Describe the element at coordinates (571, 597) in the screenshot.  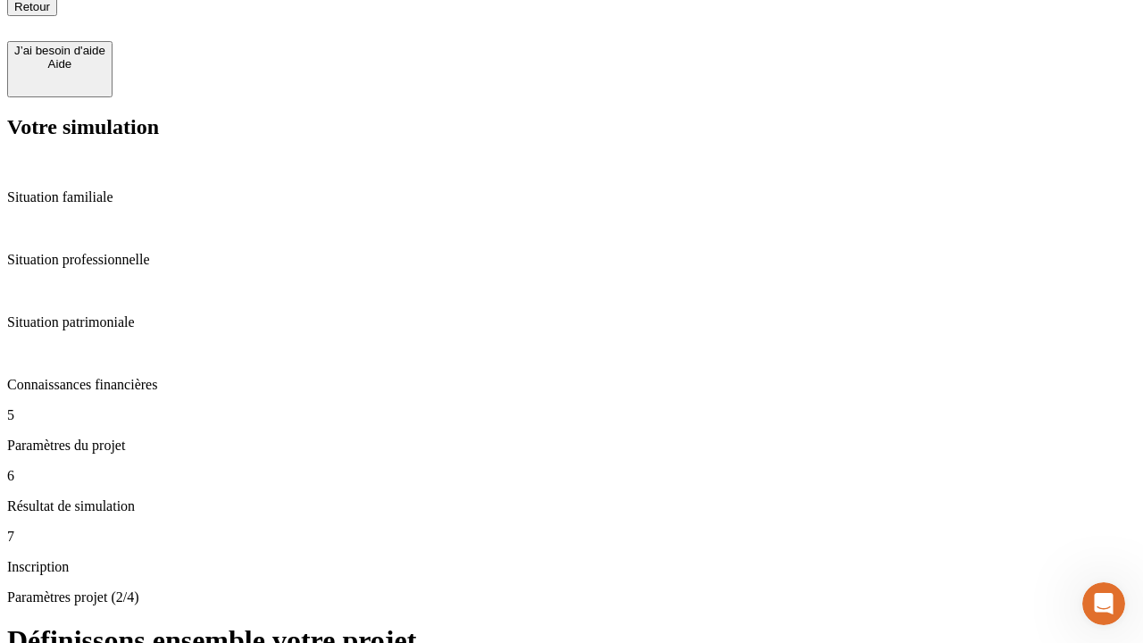
I see `p: Paramètres projet (2/4)` at that location.